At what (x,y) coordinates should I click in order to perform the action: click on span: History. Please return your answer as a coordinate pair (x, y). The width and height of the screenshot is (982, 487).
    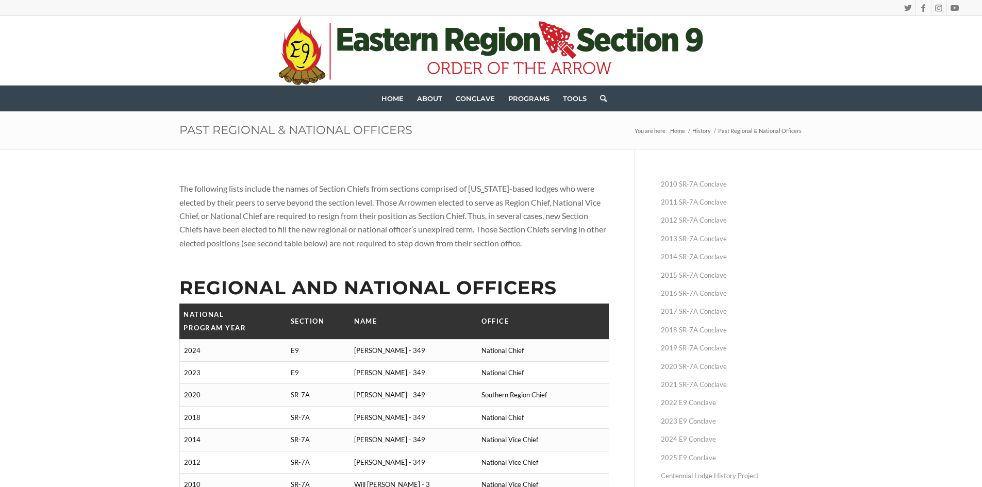
    Looking at the image, I should click on (702, 130).